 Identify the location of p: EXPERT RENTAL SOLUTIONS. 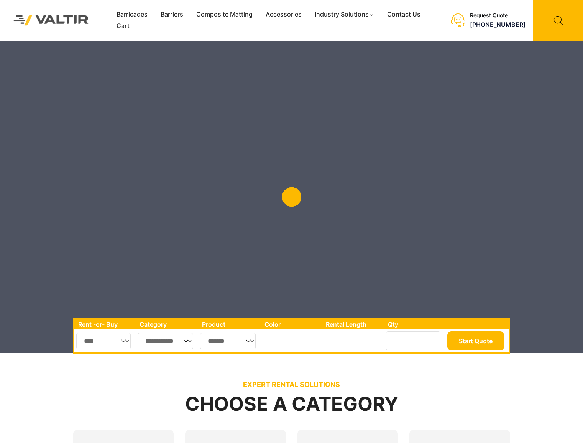
(292, 384).